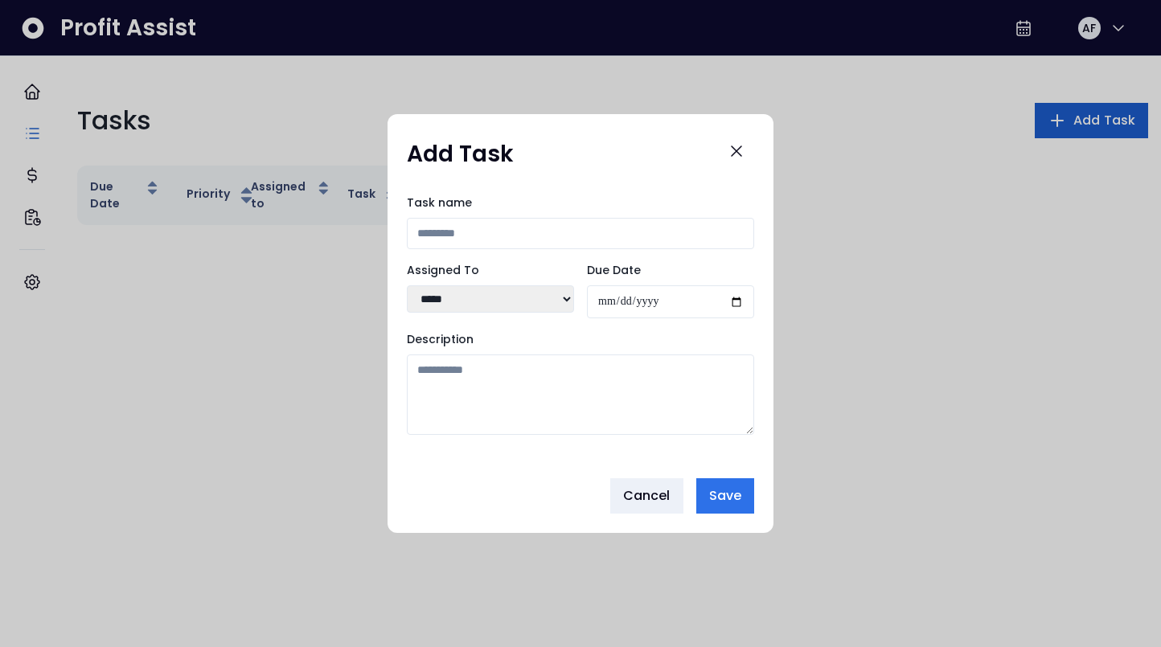 The height and width of the screenshot is (647, 1161). What do you see at coordinates (581, 339) in the screenshot?
I see `label: Description` at bounding box center [581, 339].